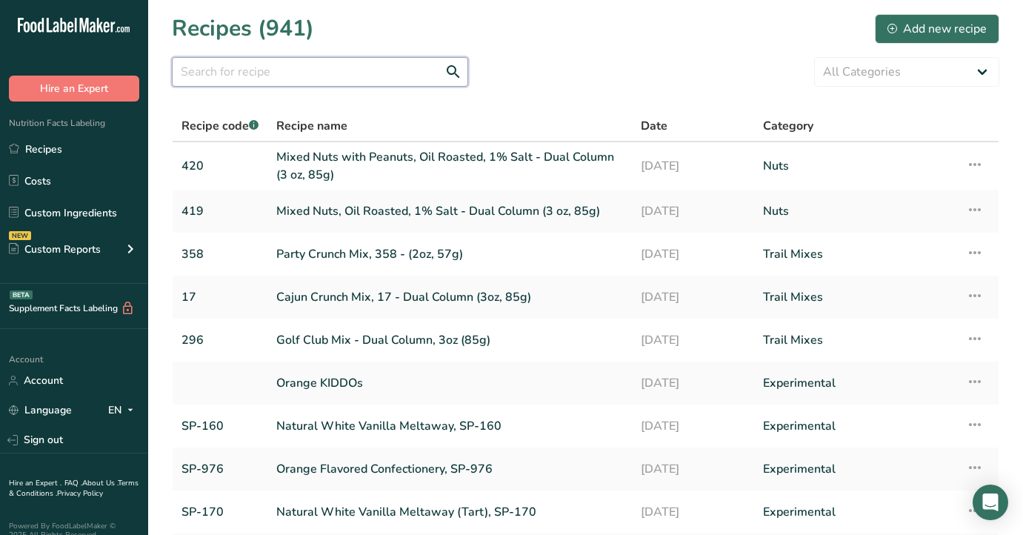 This screenshot has height=535, width=1023. I want to click on a: Cajun Crunch Mix, 17 - Dual Column (3oz, 85g), so click(450, 297).